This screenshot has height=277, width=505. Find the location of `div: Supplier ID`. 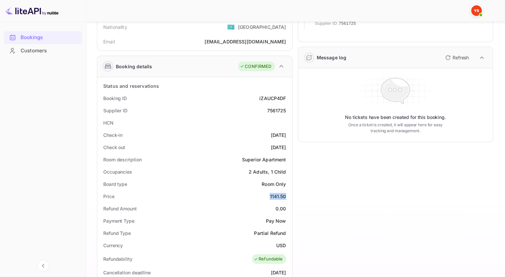

div: Supplier ID is located at coordinates (115, 110).